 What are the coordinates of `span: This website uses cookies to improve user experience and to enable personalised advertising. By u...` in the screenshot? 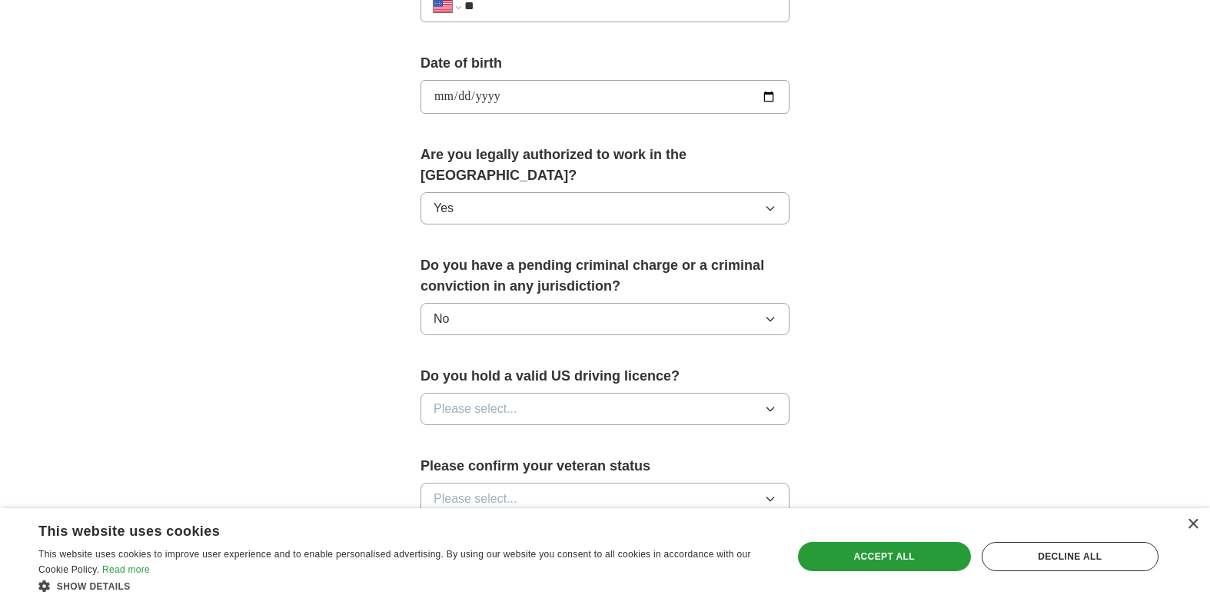 It's located at (394, 562).